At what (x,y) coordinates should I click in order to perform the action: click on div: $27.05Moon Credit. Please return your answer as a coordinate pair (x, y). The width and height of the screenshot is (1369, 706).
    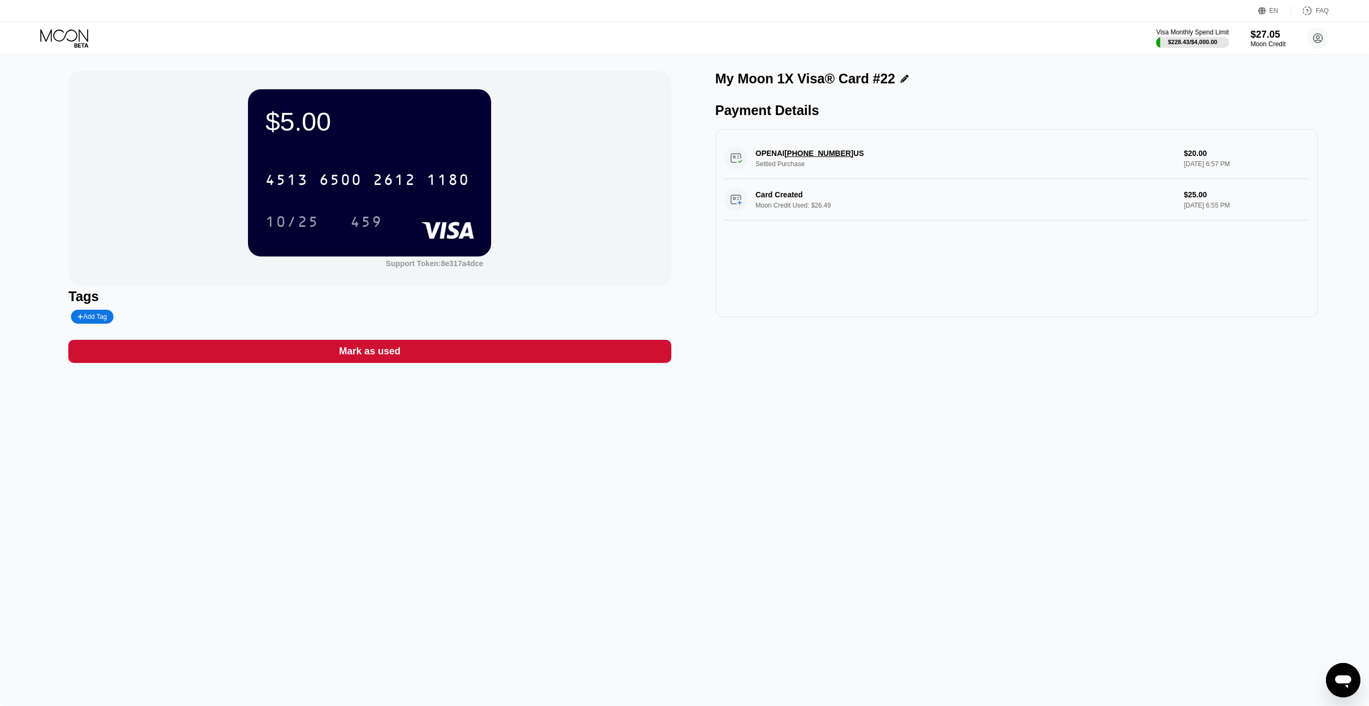
    Looking at the image, I should click on (1267, 38).